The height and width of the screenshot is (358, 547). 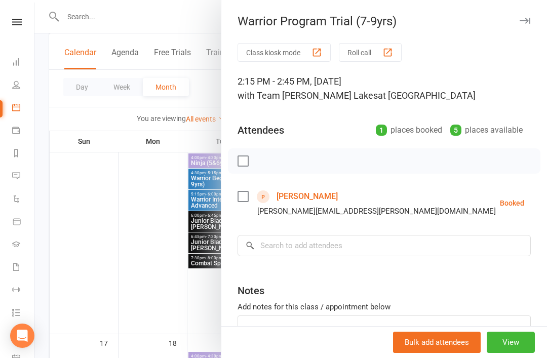 I want to click on div: Booked, so click(x=512, y=203).